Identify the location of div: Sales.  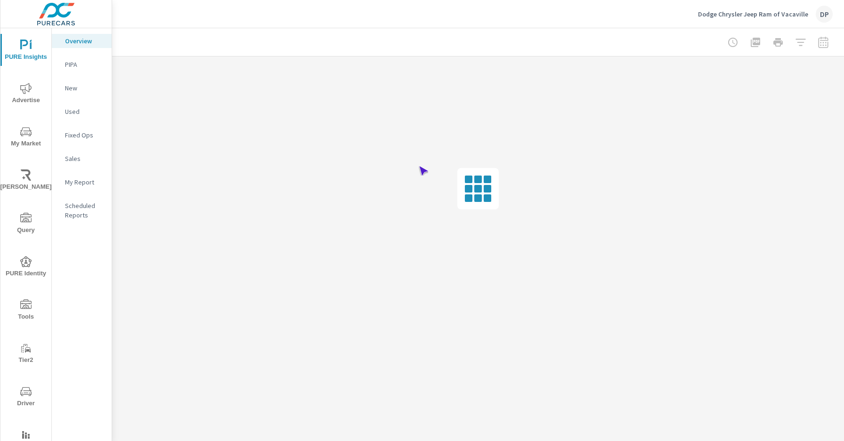
(81, 159).